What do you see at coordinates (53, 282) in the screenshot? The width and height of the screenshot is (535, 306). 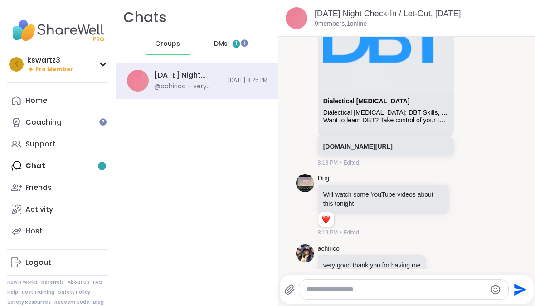 I see `a: Referrals` at bounding box center [53, 282].